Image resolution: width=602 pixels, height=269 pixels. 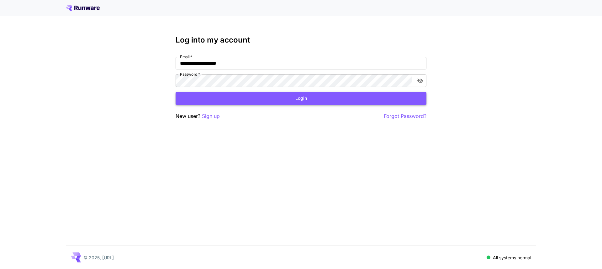 I want to click on p: Forgot Password?, so click(x=405, y=116).